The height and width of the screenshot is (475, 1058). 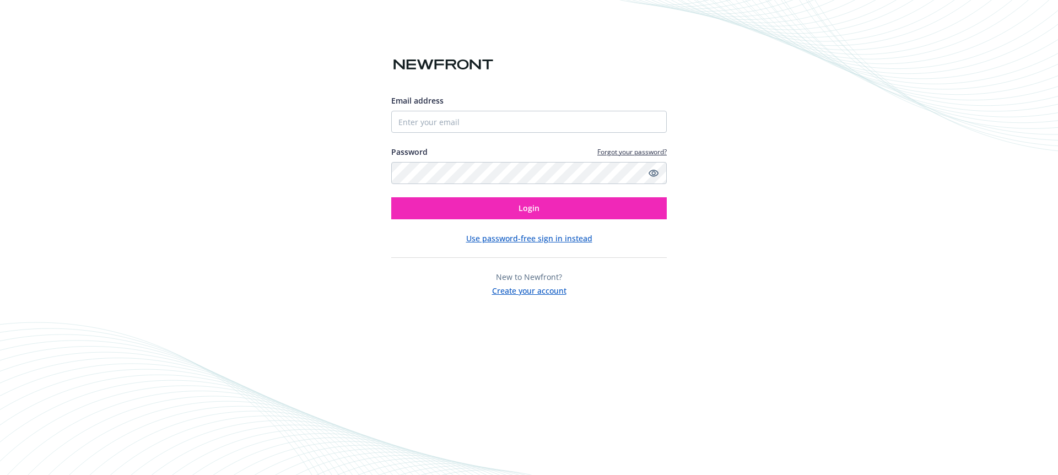 What do you see at coordinates (443, 64) in the screenshot?
I see `img: Newfront logo` at bounding box center [443, 64].